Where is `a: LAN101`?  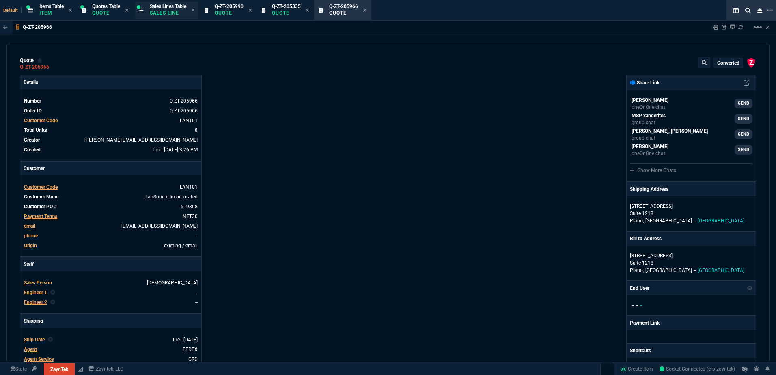 a: LAN101 is located at coordinates (189, 120).